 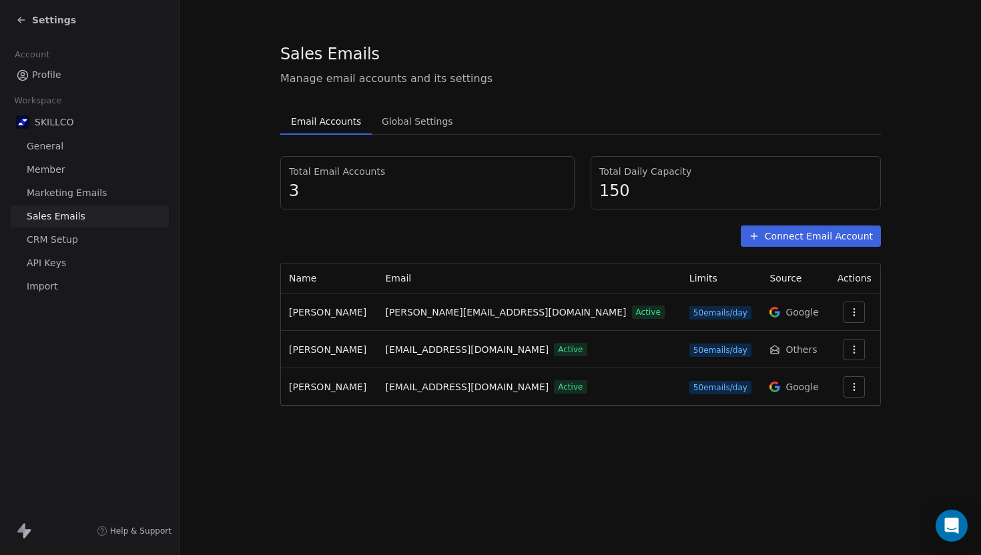 I want to click on a: General, so click(x=89, y=146).